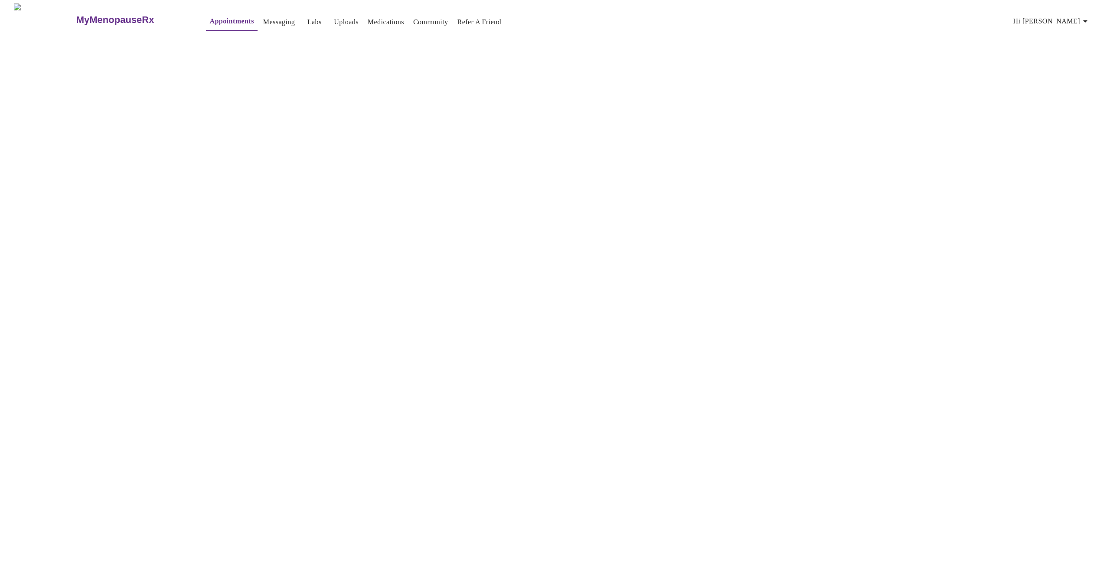 Image resolution: width=1110 pixels, height=566 pixels. I want to click on a: Messaging, so click(279, 22).